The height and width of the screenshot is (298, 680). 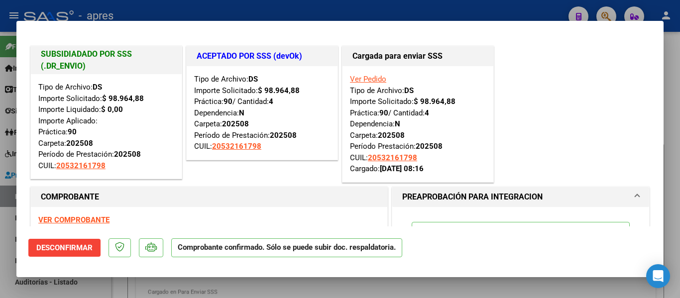 I want to click on a: VER COMPROBANTE, so click(x=74, y=220).